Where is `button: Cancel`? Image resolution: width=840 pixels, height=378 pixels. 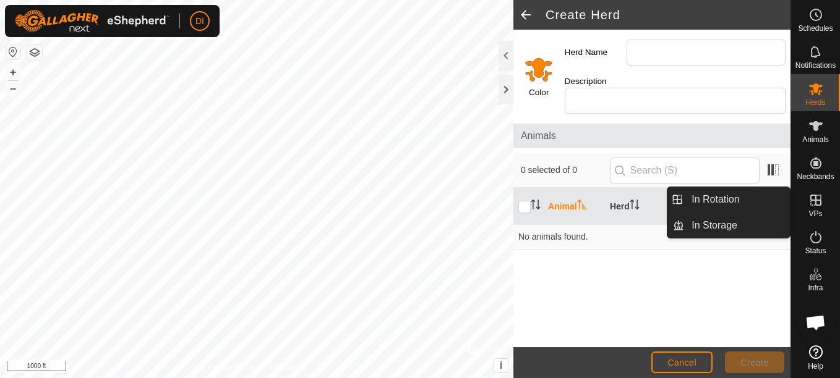
button: Cancel is located at coordinates (682, 362).